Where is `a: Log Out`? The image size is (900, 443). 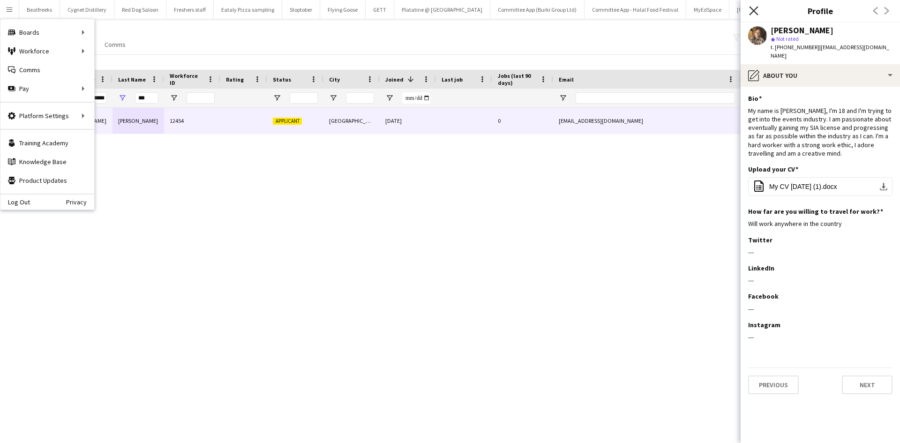 a: Log Out is located at coordinates (15, 202).